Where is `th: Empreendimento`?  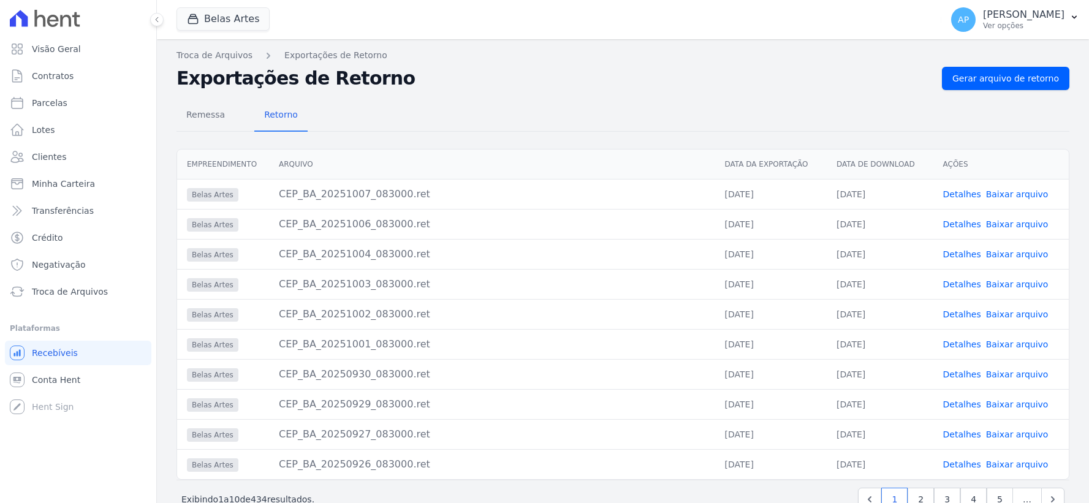
th: Empreendimento is located at coordinates (223, 164).